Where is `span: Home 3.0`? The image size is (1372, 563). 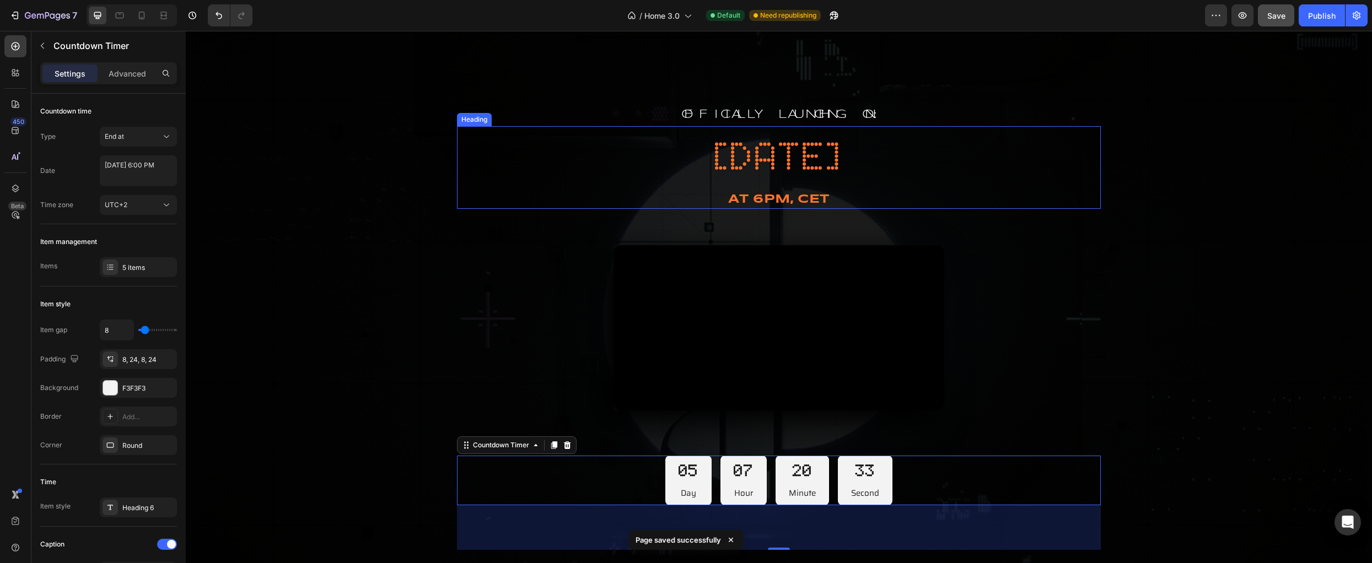 span: Home 3.0 is located at coordinates (662, 15).